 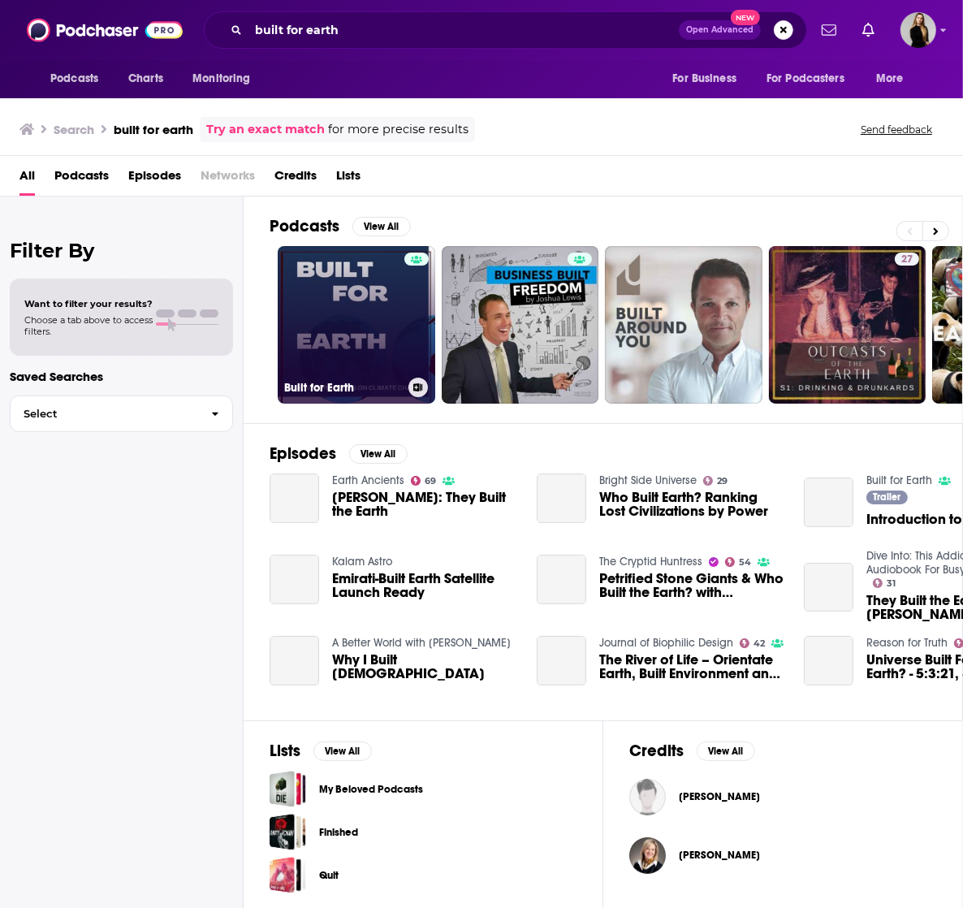 What do you see at coordinates (287, 874) in the screenshot?
I see `span: Quit` at bounding box center [287, 874].